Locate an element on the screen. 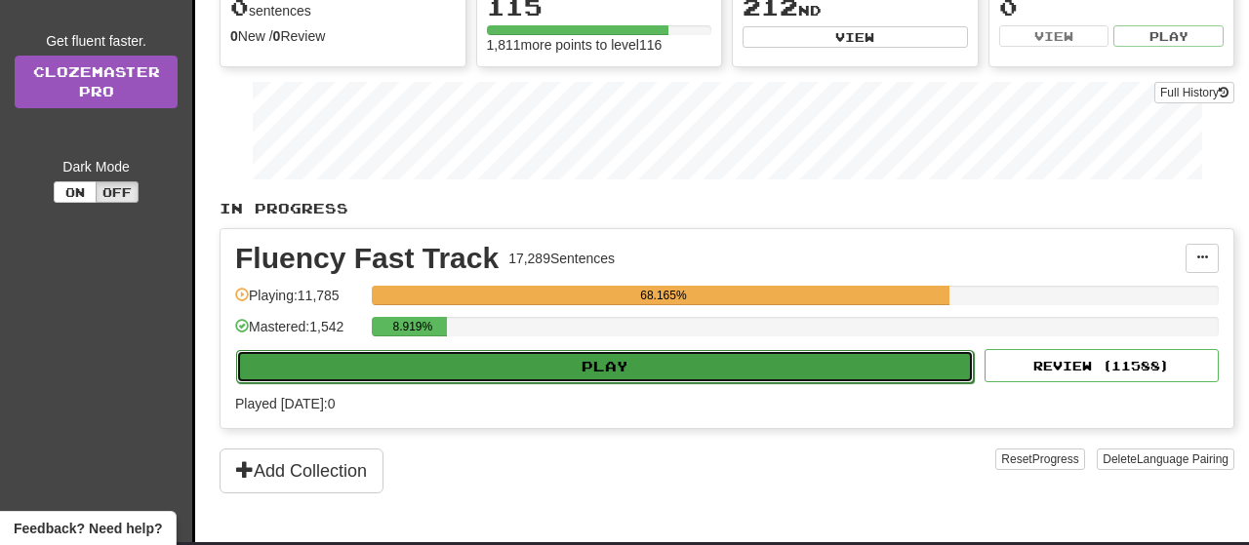 Image resolution: width=1249 pixels, height=545 pixels. a: ClozemasterPro is located at coordinates (96, 82).